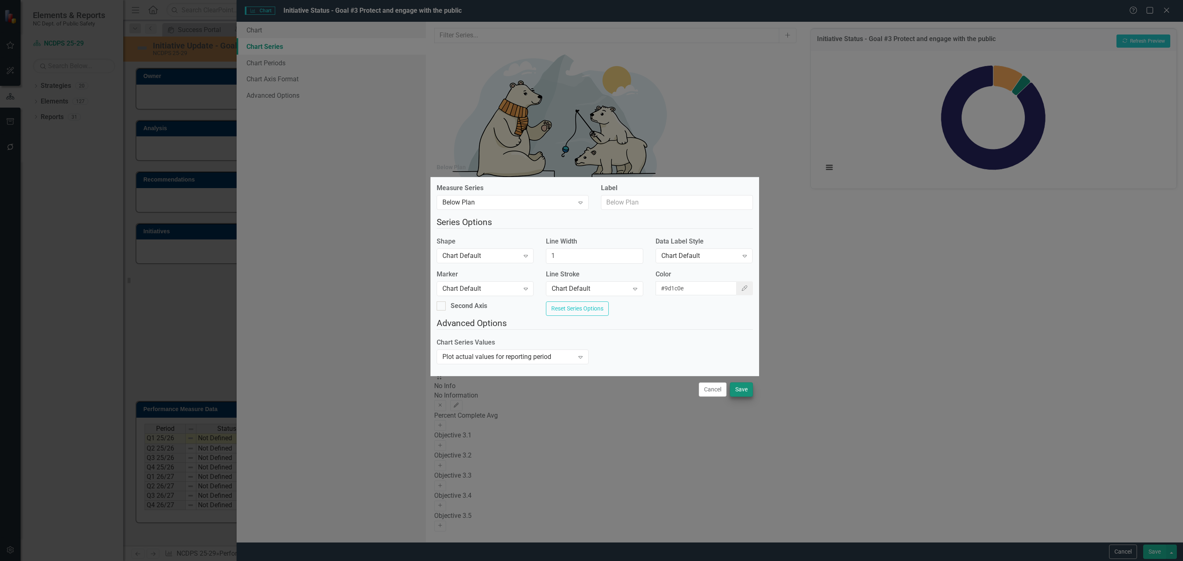 The image size is (1183, 561). Describe the element at coordinates (485, 274) in the screenshot. I see `label: Marker` at that location.